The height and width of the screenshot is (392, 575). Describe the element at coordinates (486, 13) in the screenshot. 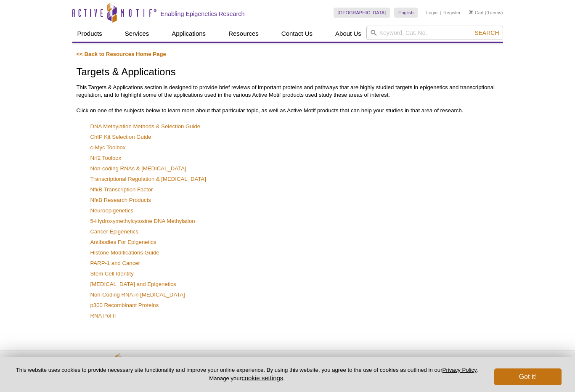

I see `li: (0 items)` at that location.